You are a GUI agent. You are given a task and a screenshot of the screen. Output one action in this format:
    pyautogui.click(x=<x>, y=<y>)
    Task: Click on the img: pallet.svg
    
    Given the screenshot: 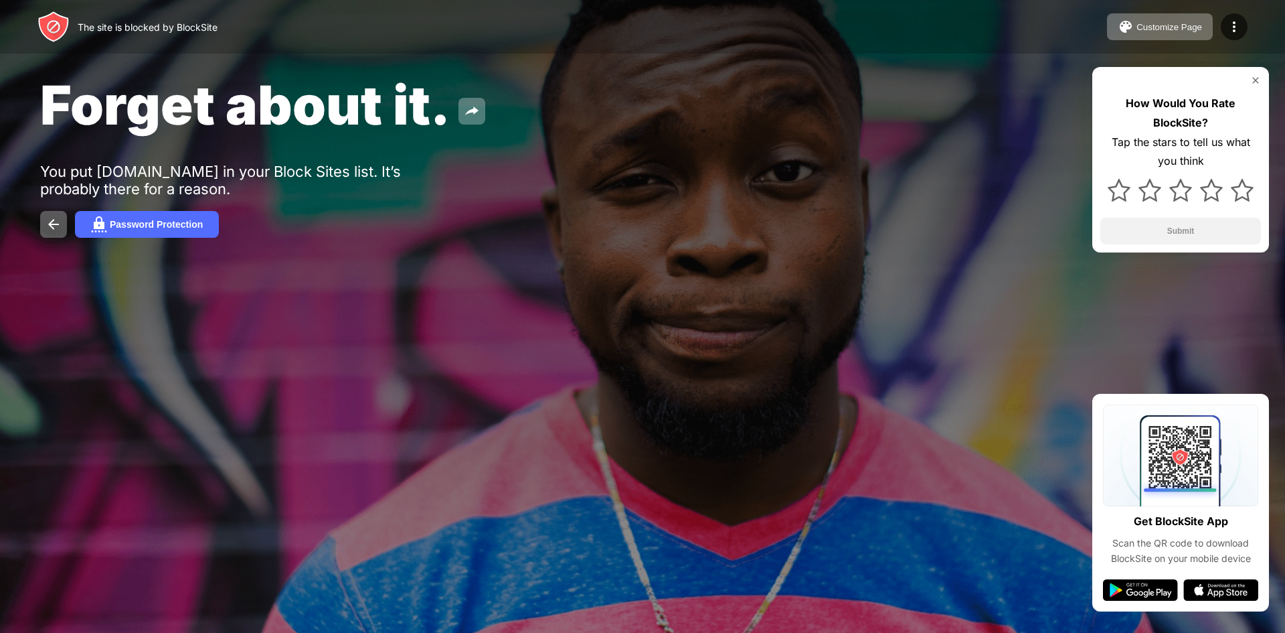 What is the action you would take?
    pyautogui.click(x=1126, y=27)
    